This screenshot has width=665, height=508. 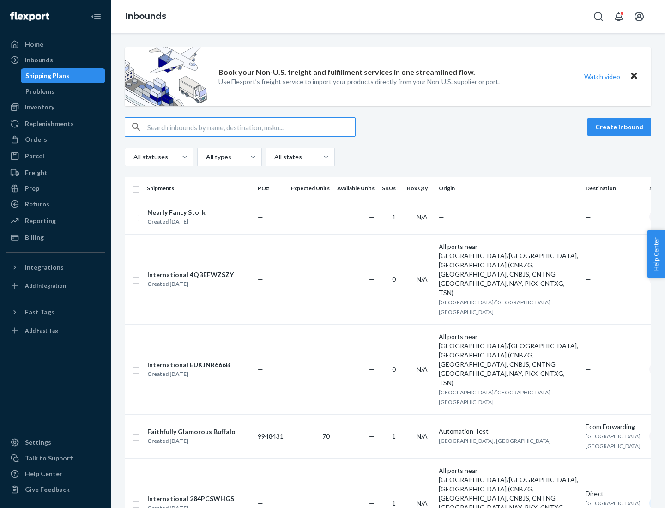 I want to click on div: Help Center, so click(x=43, y=474).